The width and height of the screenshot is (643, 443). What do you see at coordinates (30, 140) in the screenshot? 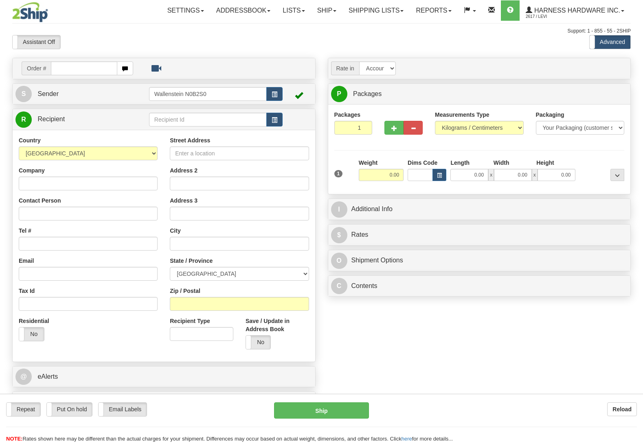
I see `label: Country` at bounding box center [30, 140].